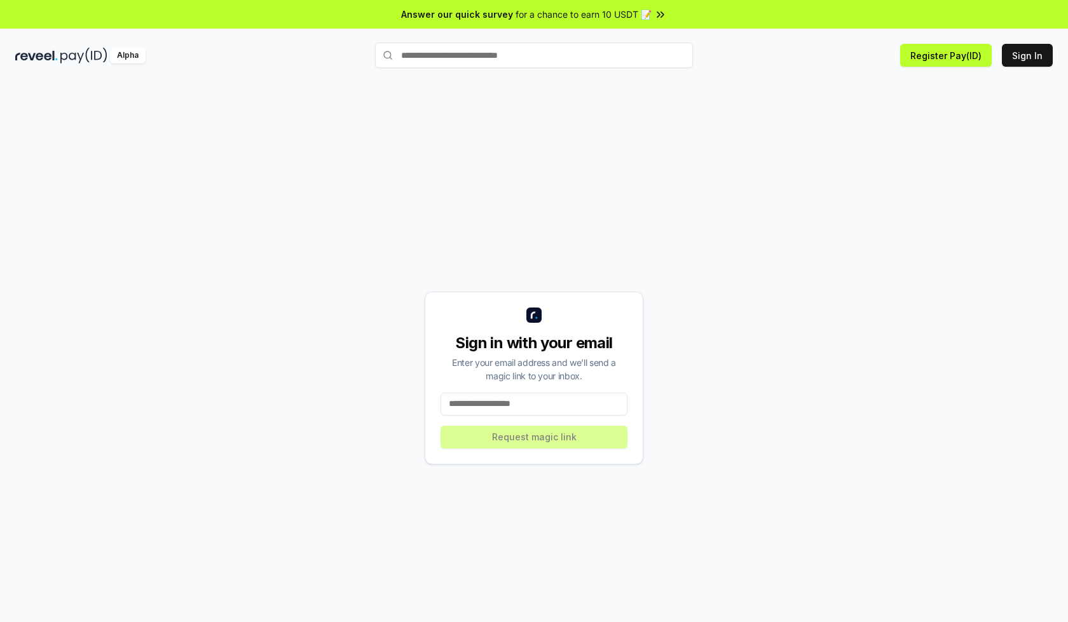 This screenshot has width=1068, height=622. I want to click on div: Sign in with your email, so click(534, 343).